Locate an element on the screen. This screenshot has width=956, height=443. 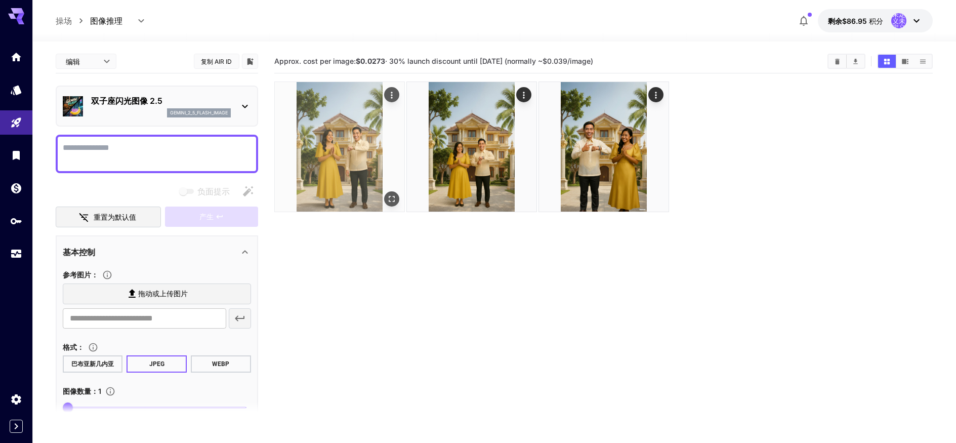
div: 操场 is located at coordinates (16, 123).